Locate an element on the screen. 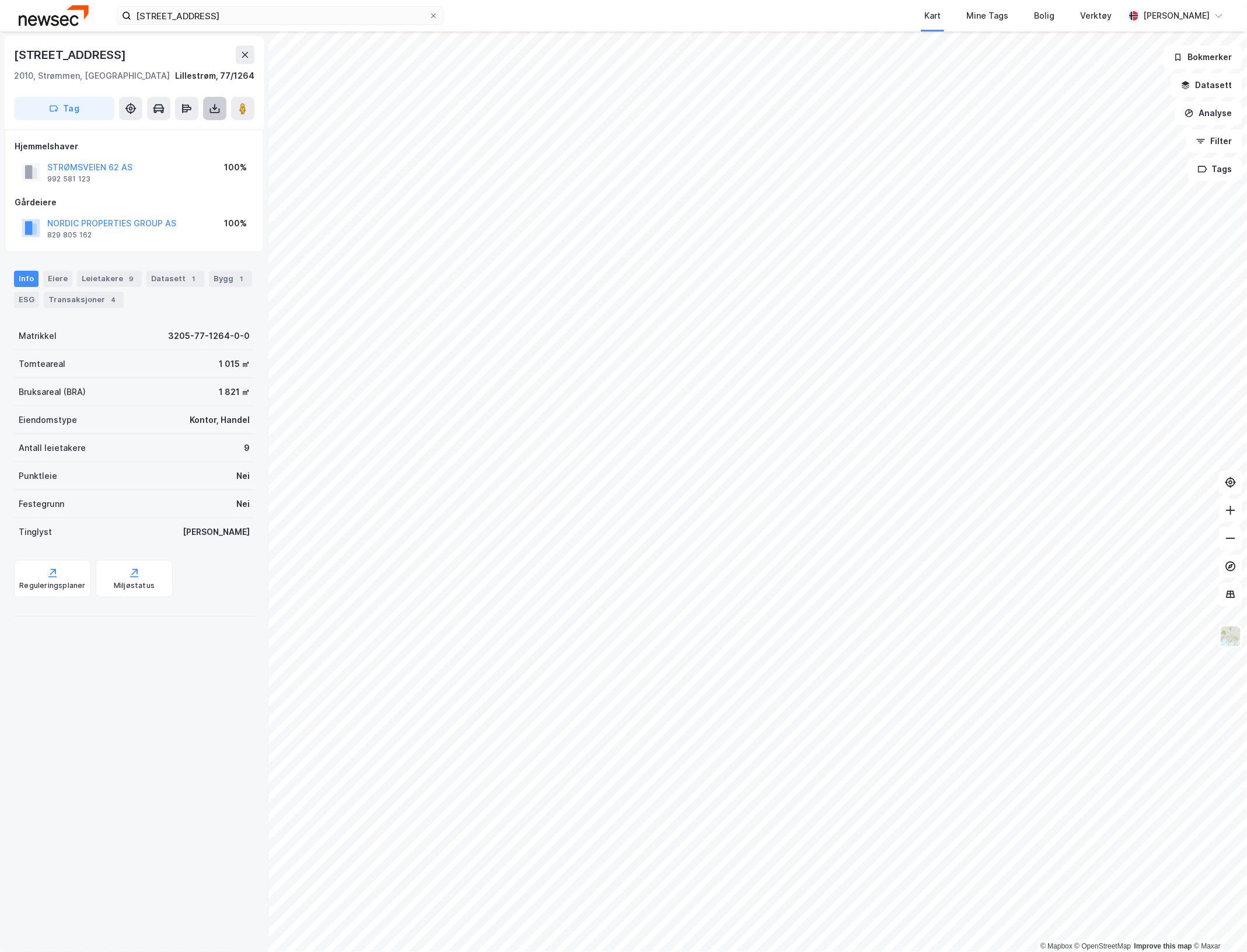 This screenshot has width=1247, height=952. a: OpenStreetMap is located at coordinates (1103, 946).